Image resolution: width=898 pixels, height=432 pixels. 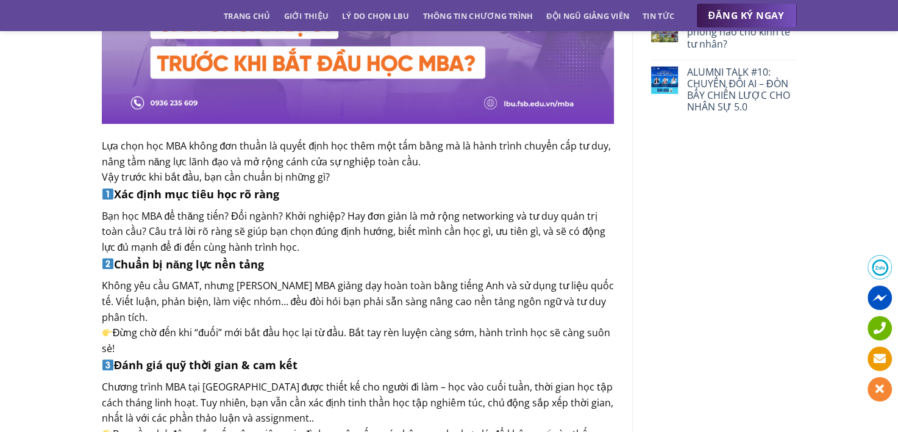 I want to click on a: Thông tin chương trình, so click(x=478, y=16).